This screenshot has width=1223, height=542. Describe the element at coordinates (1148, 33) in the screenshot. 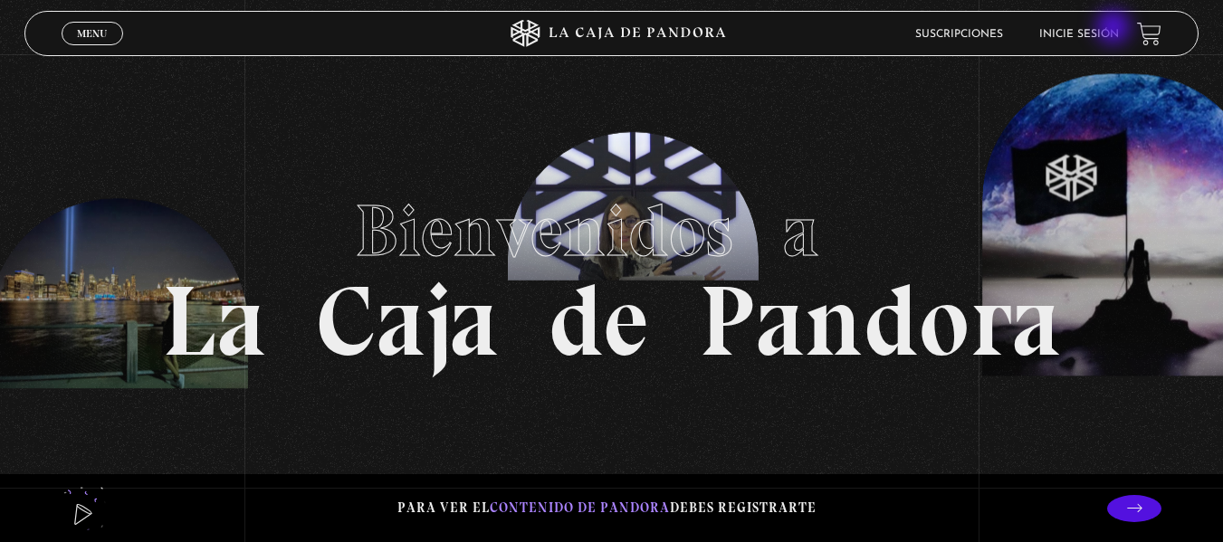

I see `a: View your shopping cart` at that location.